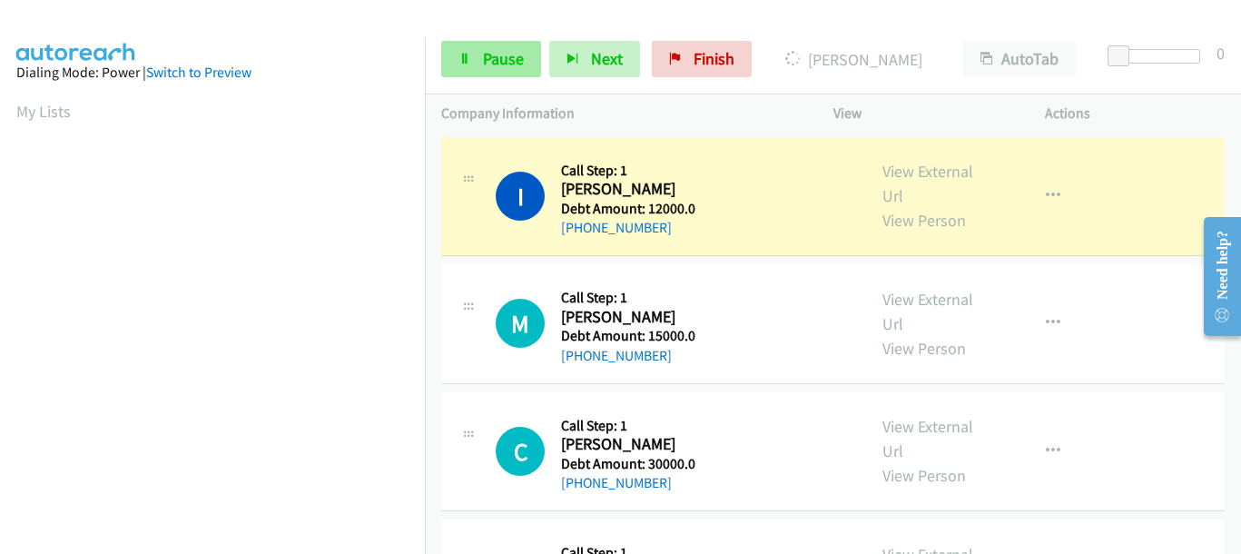  What do you see at coordinates (503, 58) in the screenshot?
I see `span: Pause` at bounding box center [503, 58].